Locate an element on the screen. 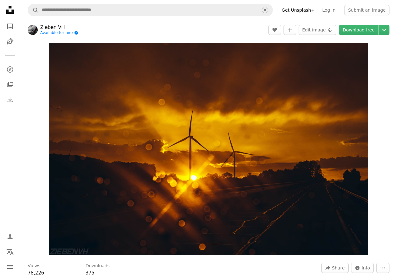 This screenshot has height=277, width=397. a: Get Unsplash+ is located at coordinates (298, 10).